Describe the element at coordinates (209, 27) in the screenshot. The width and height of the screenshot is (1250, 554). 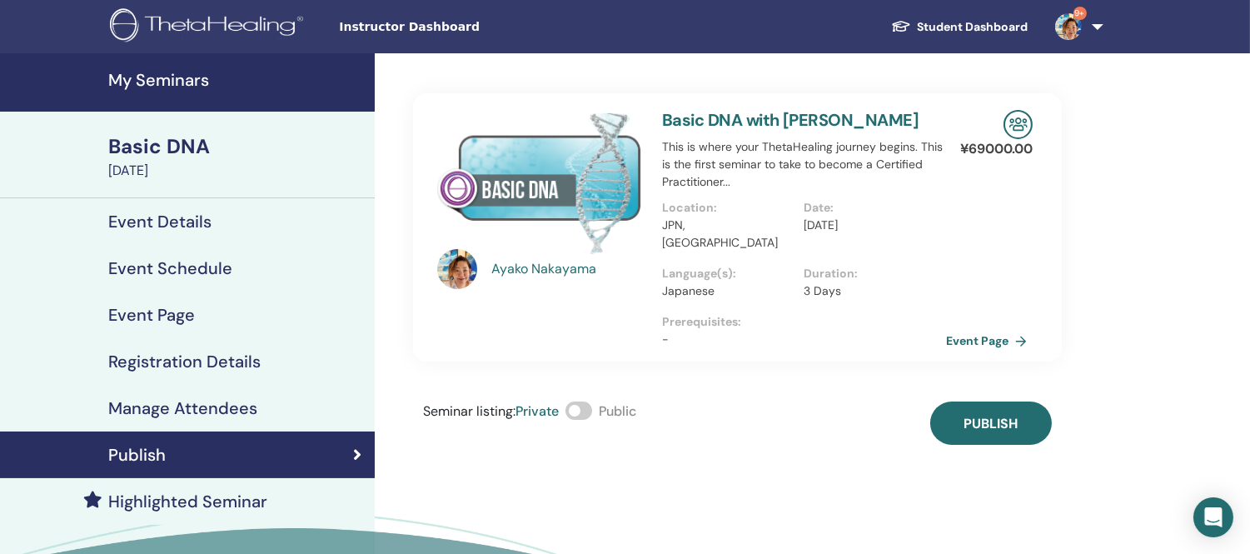
I see `img: logo.png` at that location.